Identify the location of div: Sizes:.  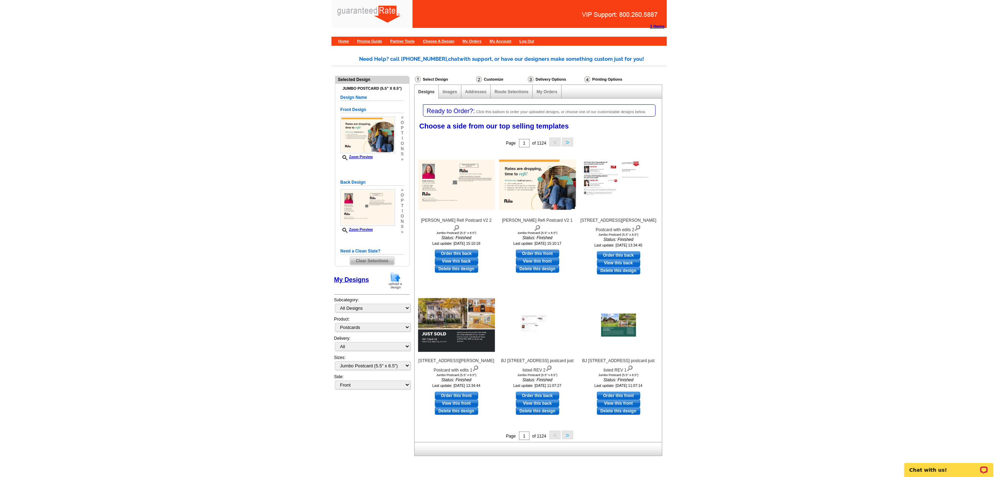
(372, 364).